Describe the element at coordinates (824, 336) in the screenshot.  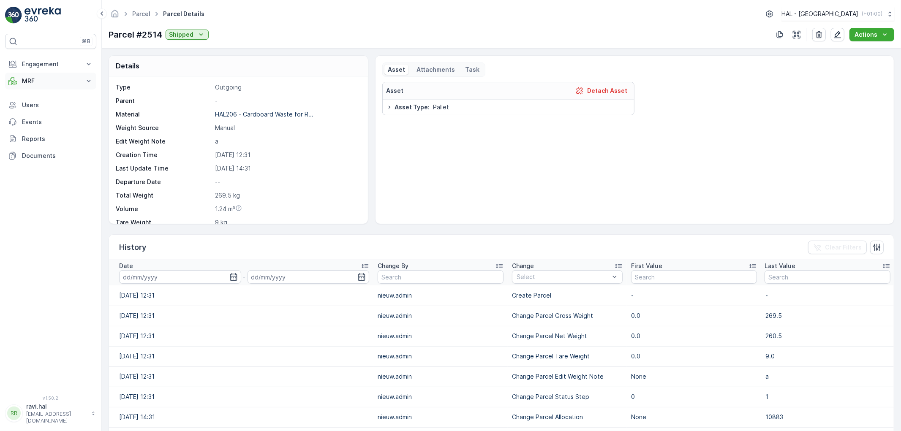
I see `p: 260.5` at that location.